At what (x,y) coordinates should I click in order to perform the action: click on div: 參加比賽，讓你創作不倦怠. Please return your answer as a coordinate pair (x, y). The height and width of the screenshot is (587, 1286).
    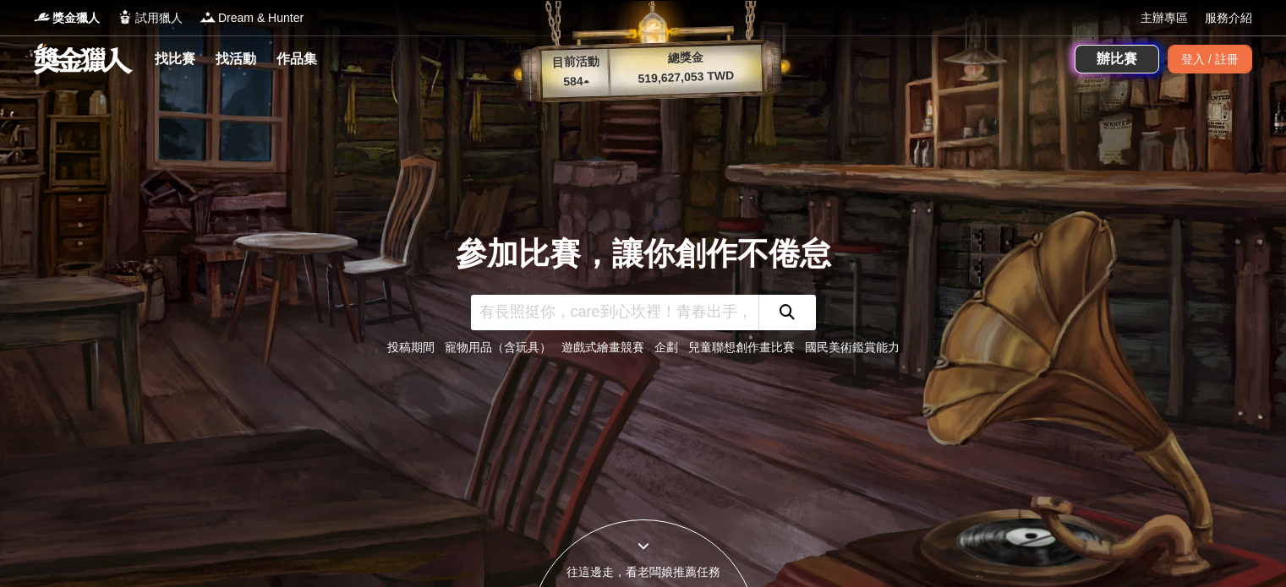
    Looking at the image, I should click on (643, 254).